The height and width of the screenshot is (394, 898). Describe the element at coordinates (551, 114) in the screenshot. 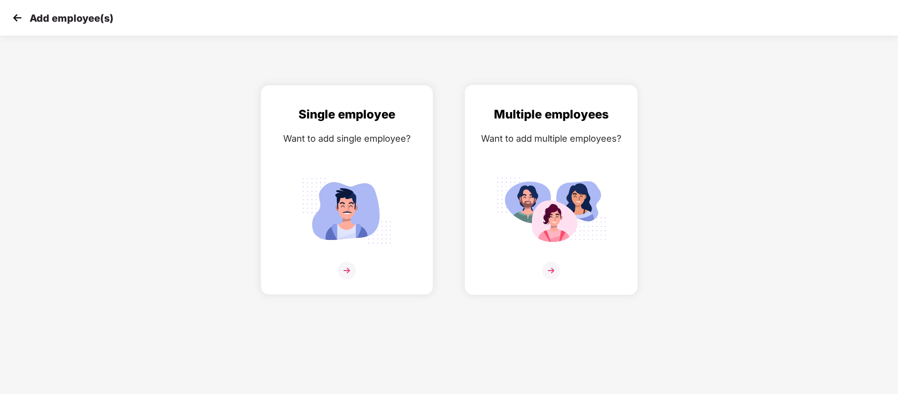

I see `div: Multiple employees` at that location.